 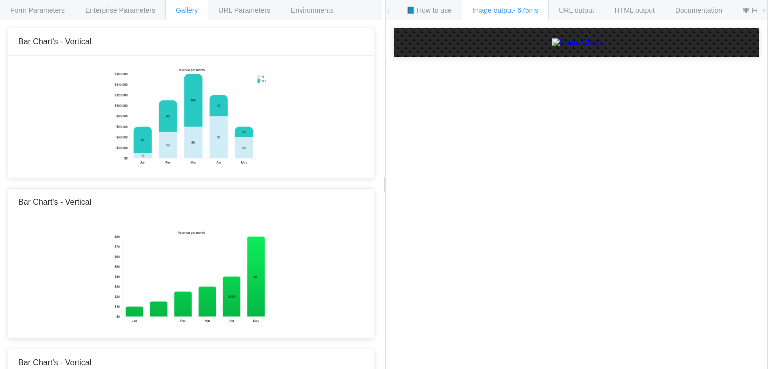 What do you see at coordinates (526, 10) in the screenshot?
I see `span: - 675ms` at bounding box center [526, 10].